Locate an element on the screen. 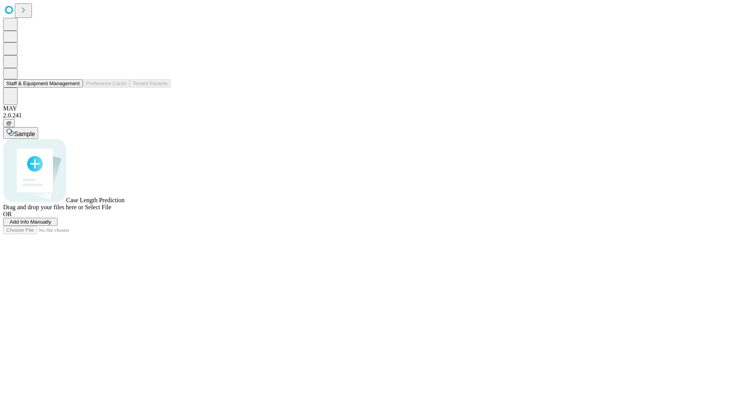  span: Sample is located at coordinates (25, 134).